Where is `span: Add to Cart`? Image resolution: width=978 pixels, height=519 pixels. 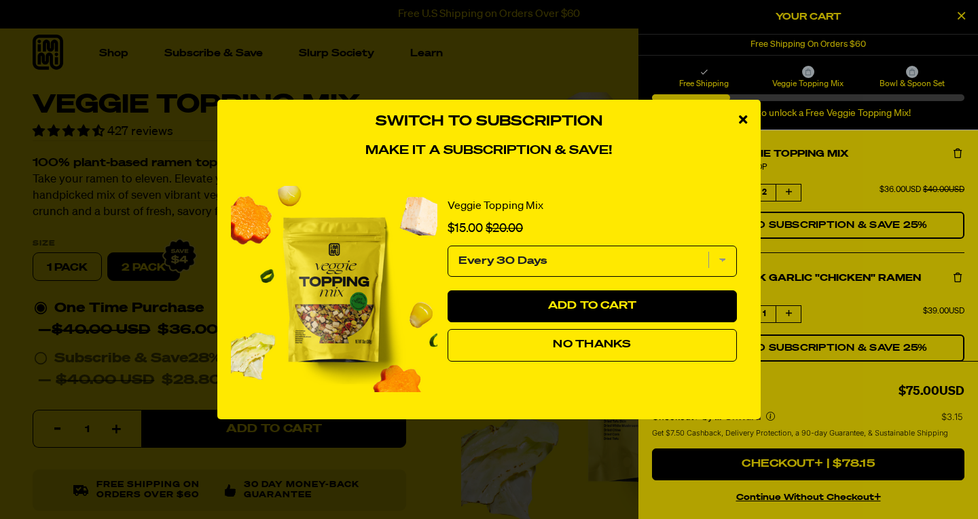 span: Add to Cart is located at coordinates (592, 306).